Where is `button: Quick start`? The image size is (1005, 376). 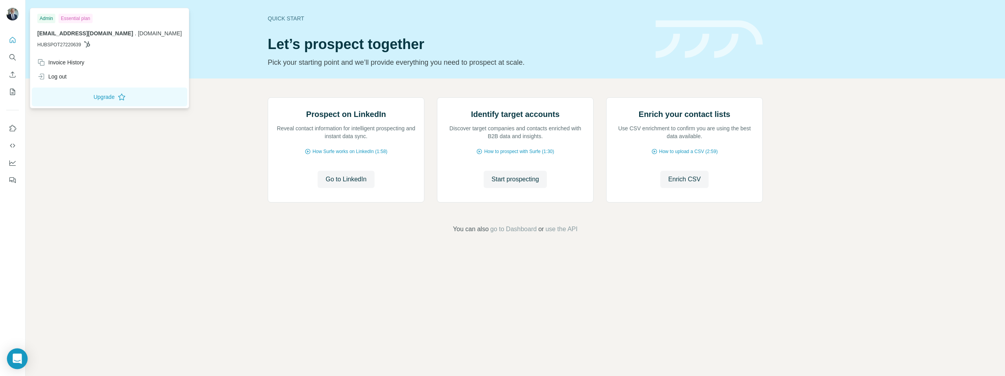 button: Quick start is located at coordinates (13, 40).